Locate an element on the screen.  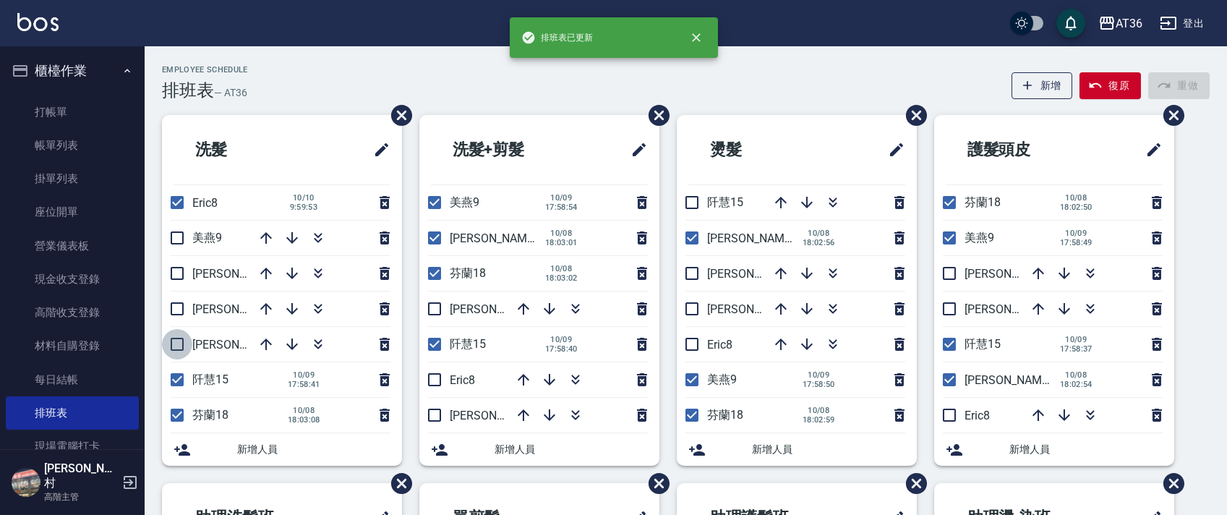
span: 18:03:02 is located at coordinates (561, 278).